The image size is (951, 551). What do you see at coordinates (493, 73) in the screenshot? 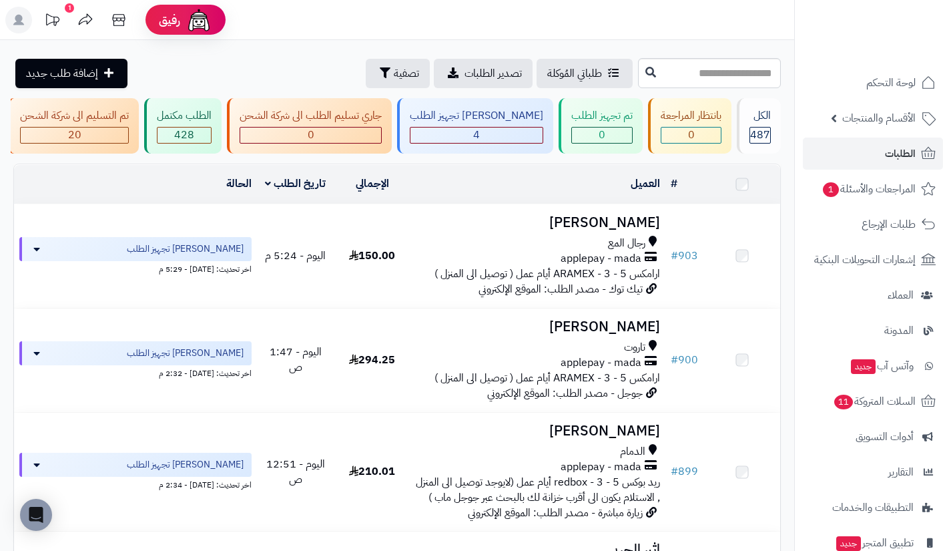
I see `span: تصدير الطلبات` at bounding box center [493, 73].